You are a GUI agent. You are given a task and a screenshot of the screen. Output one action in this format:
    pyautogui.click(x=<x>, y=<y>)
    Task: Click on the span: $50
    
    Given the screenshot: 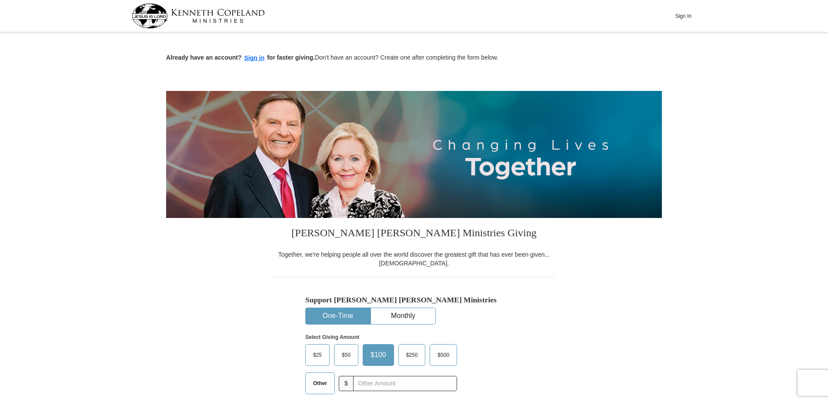 What is the action you would take?
    pyautogui.click(x=346, y=355)
    